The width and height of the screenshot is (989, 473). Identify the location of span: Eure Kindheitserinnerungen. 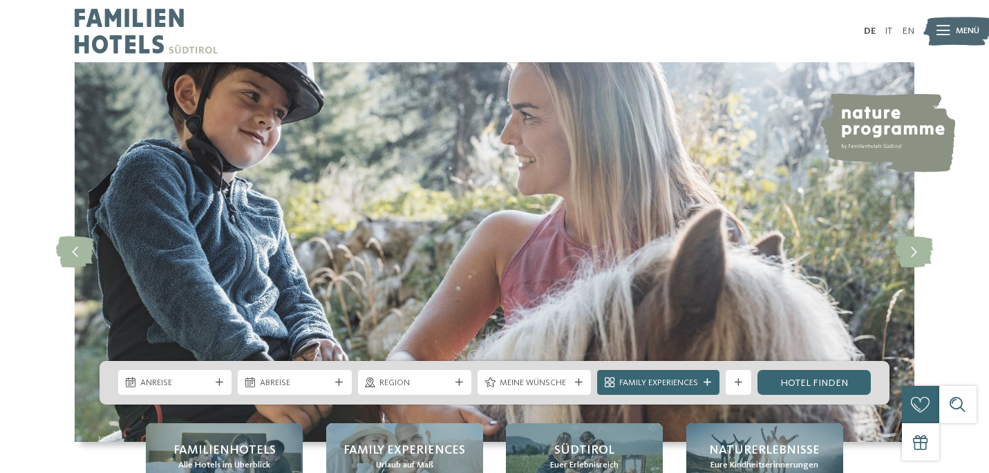
(764, 465).